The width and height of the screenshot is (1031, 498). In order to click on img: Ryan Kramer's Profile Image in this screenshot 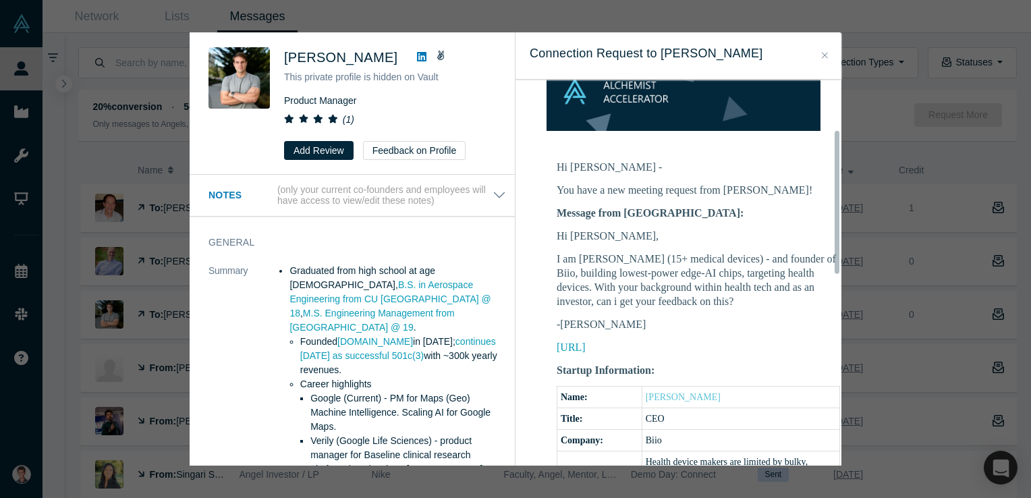, I will do `click(239, 78)`.